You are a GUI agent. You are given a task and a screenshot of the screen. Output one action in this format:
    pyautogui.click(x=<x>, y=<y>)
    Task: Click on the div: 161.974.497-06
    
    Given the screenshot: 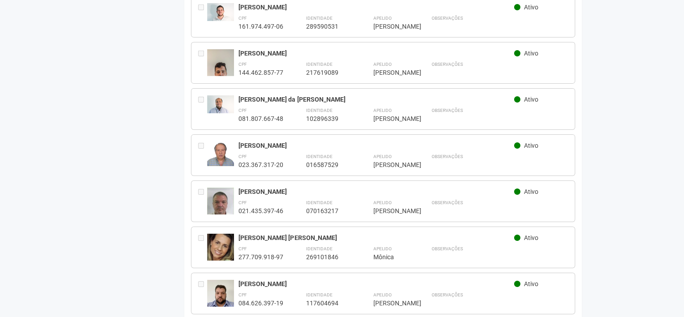 What is the action you would take?
    pyautogui.click(x=261, y=26)
    